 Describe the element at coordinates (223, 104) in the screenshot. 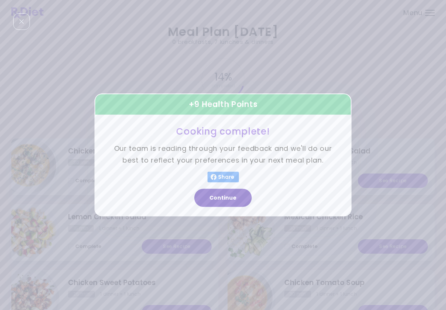

I see `div: + 9 Health Points` at that location.